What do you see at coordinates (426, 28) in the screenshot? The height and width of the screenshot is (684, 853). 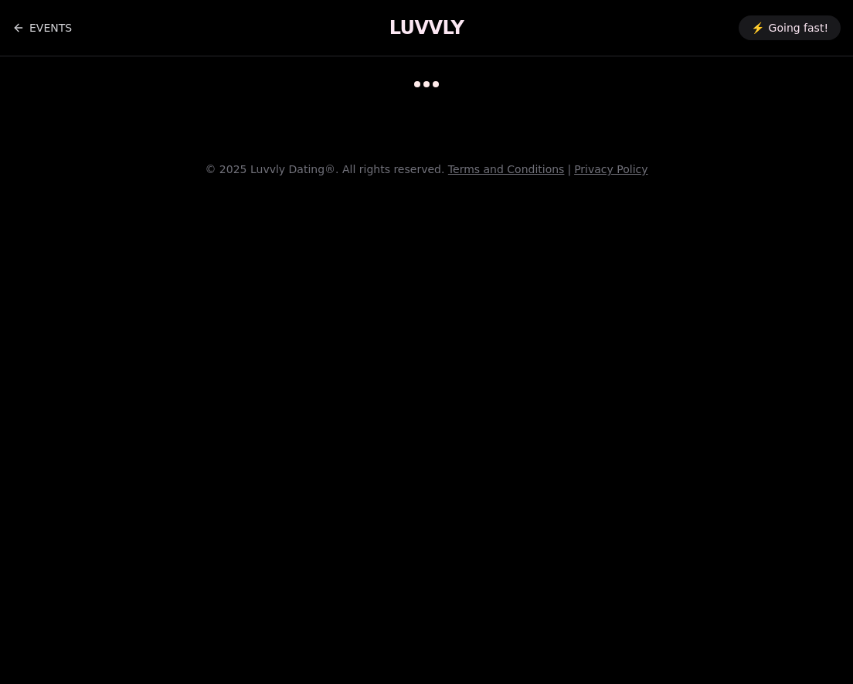 I see `h1: LUVVLY` at bounding box center [426, 28].